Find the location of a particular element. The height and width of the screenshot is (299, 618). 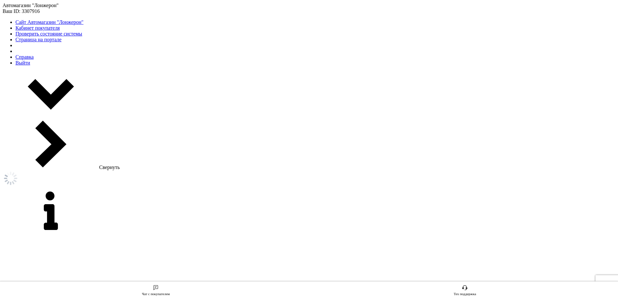

span: Инструменты вебмастера и SEO is located at coordinates (39, 227).